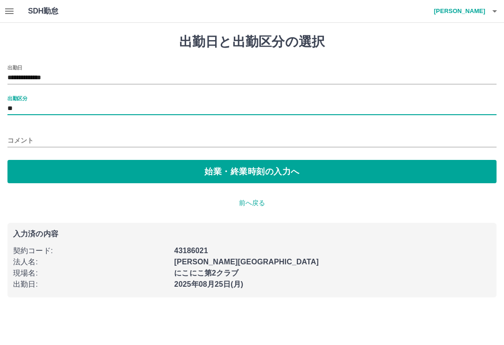 Image resolution: width=504 pixels, height=345 pixels. Describe the element at coordinates (206, 273) in the screenshot. I see `b: にこにこ第2クラブ` at that location.